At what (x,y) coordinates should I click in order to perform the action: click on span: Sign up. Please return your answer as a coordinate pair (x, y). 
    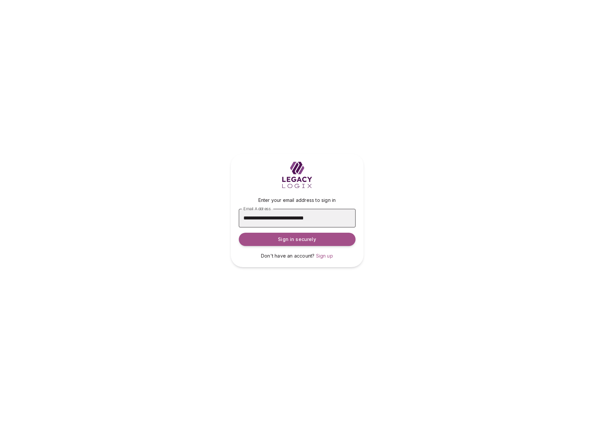
    Looking at the image, I should click on (324, 256).